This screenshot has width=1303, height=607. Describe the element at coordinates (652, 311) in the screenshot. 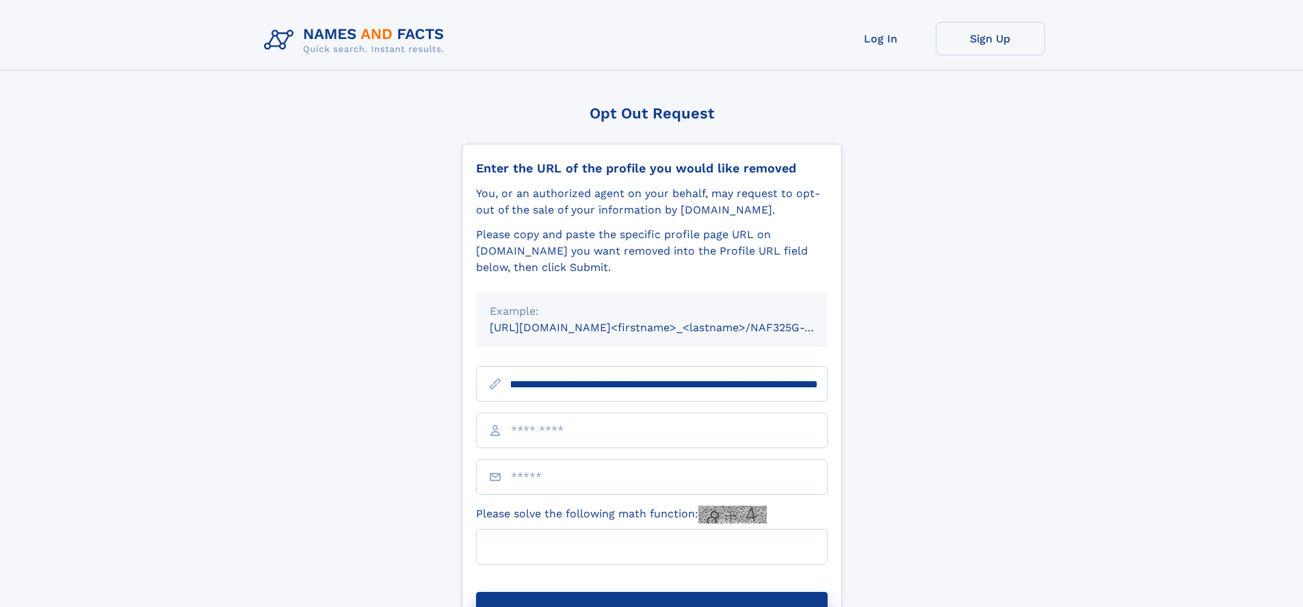

I see `div: Example:` at that location.